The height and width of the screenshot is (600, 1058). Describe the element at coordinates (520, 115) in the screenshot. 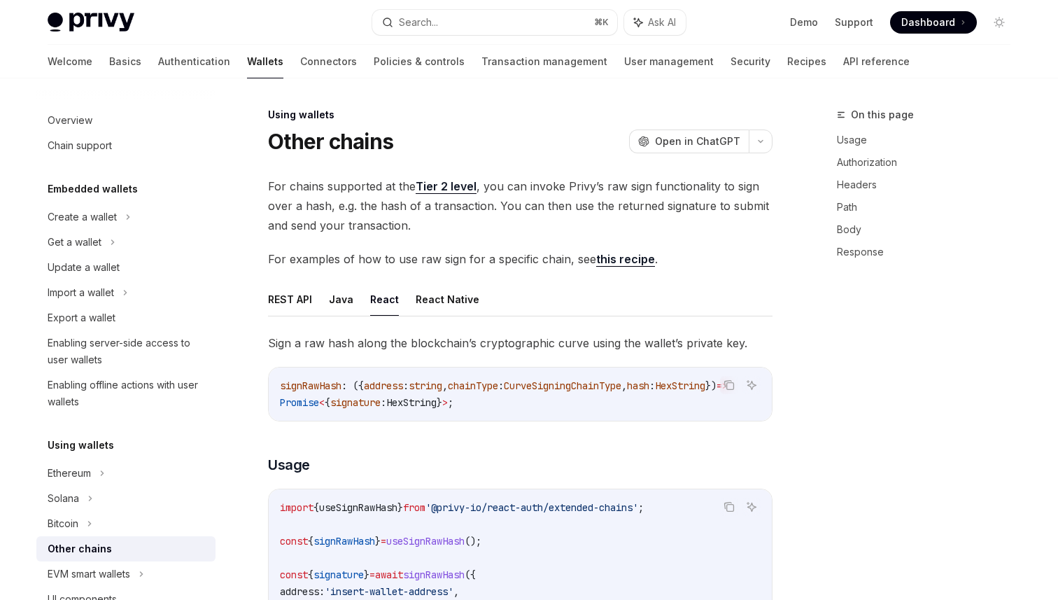

I see `div: Using wallets` at that location.